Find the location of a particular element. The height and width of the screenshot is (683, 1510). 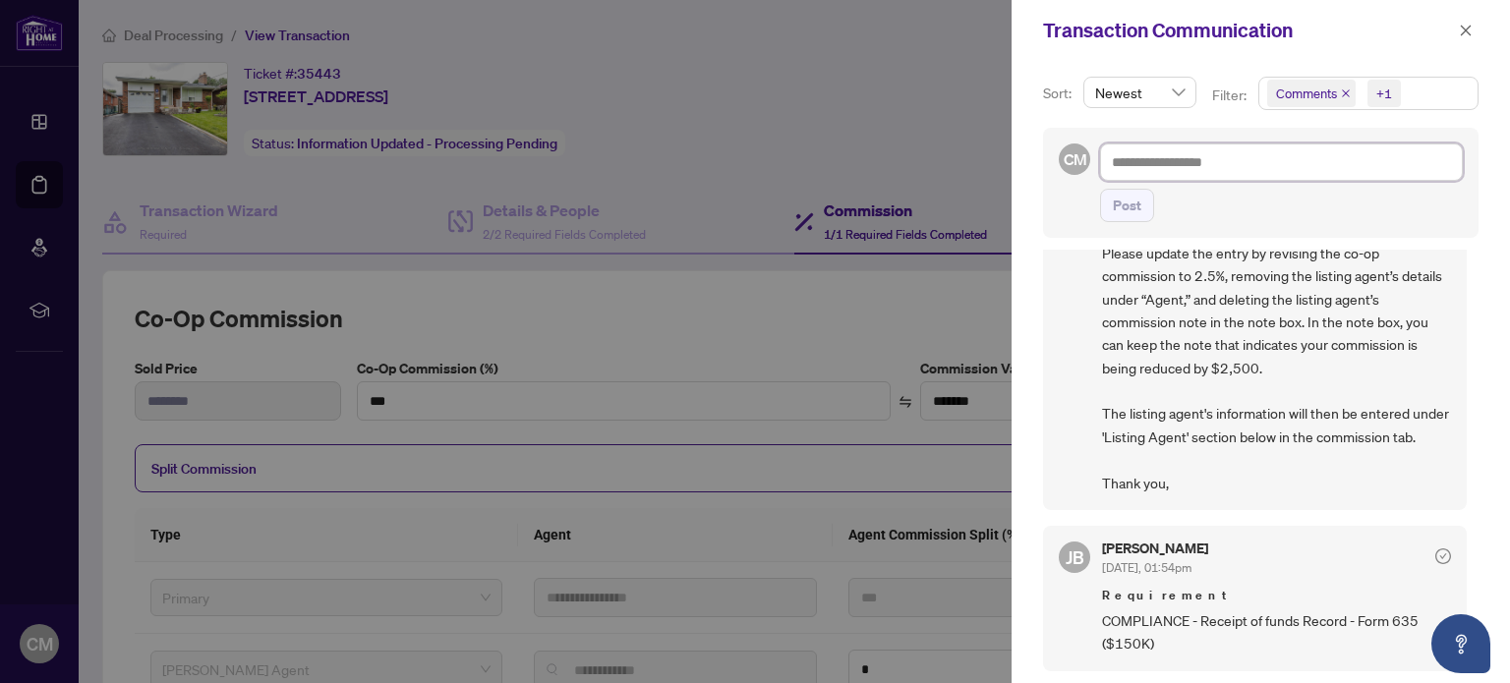

div: Transaction Communication is located at coordinates (1247, 30).